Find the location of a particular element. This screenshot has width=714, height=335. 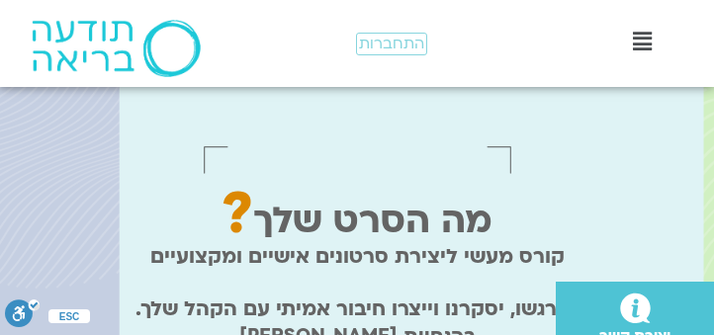

span: התחברות is located at coordinates (391, 43).